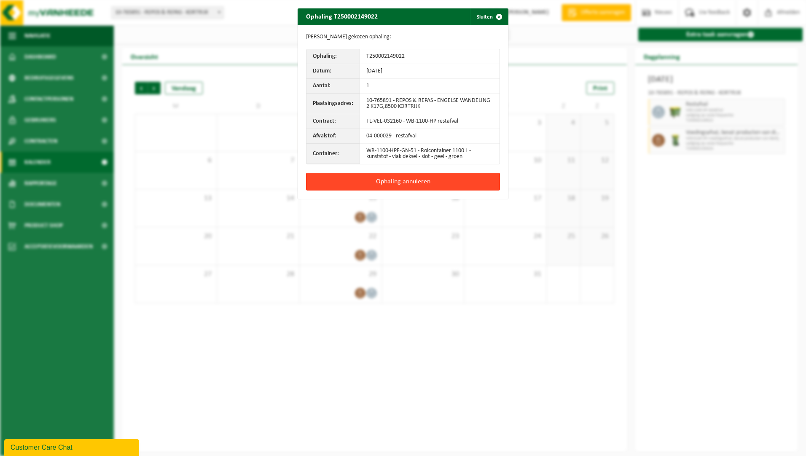 This screenshot has width=806, height=456. Describe the element at coordinates (342, 16) in the screenshot. I see `h2: Ophaling T250002149022` at that location.